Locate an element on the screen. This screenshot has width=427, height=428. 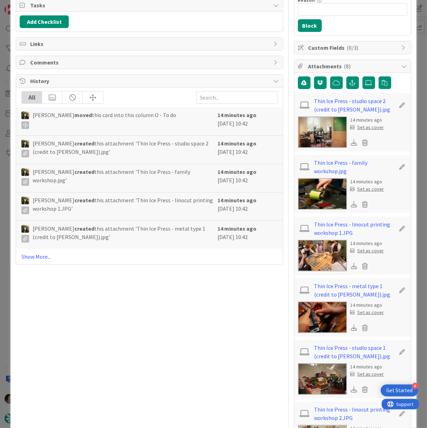
span: Custom Fields is located at coordinates (353, 48).